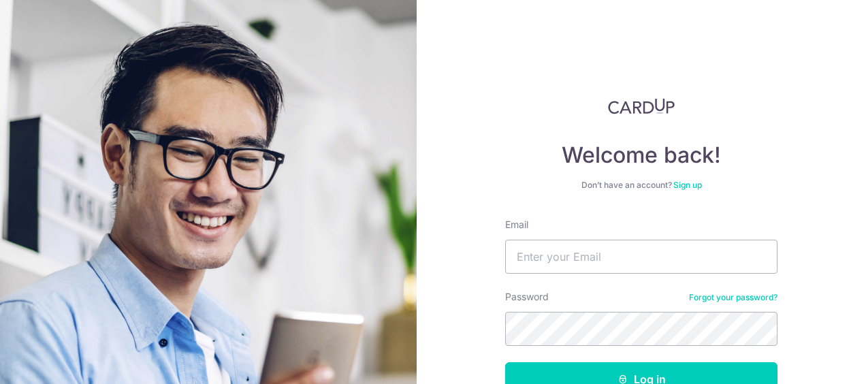 The width and height of the screenshot is (866, 384). I want to click on input: Enter your Email, so click(641, 257).